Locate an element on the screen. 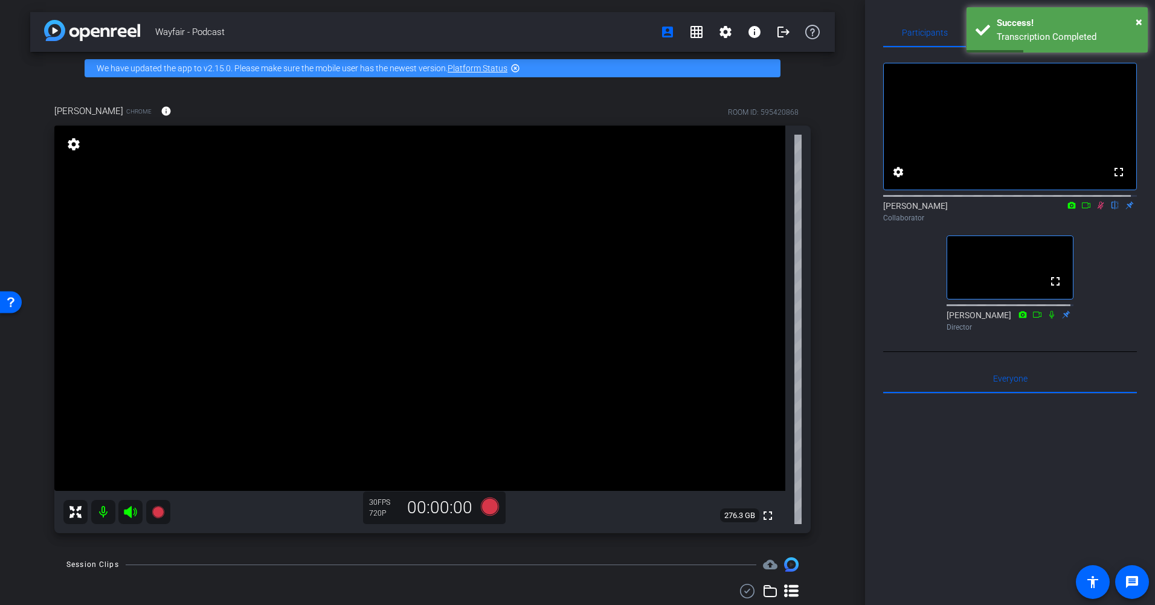  div: Transcription Completed is located at coordinates (1067, 37).